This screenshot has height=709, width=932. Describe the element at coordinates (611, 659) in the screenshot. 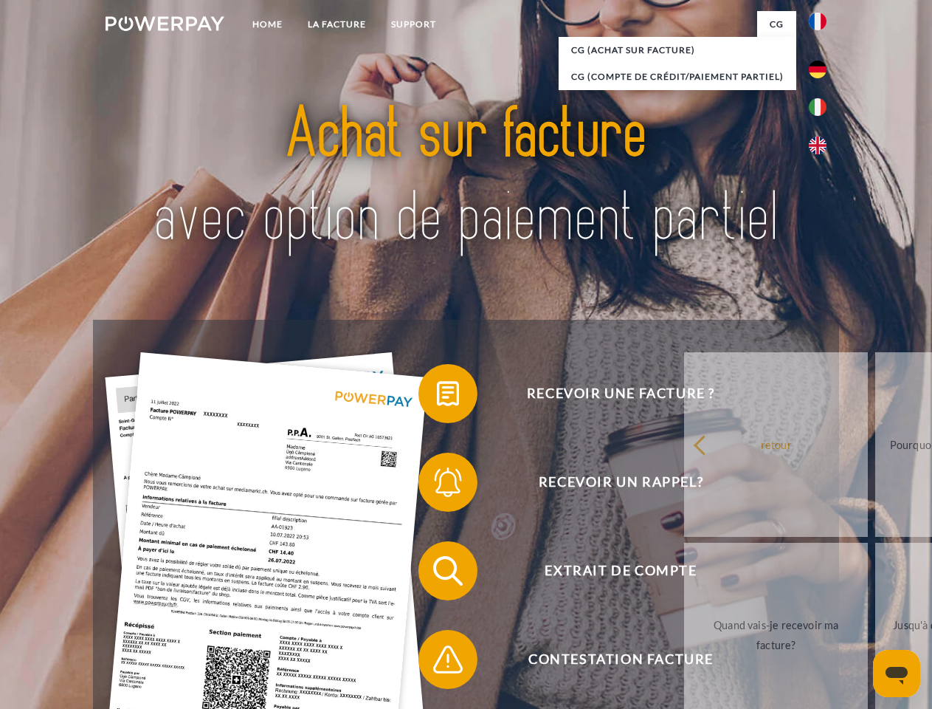

I see `a: Contestation Facture` at that location.